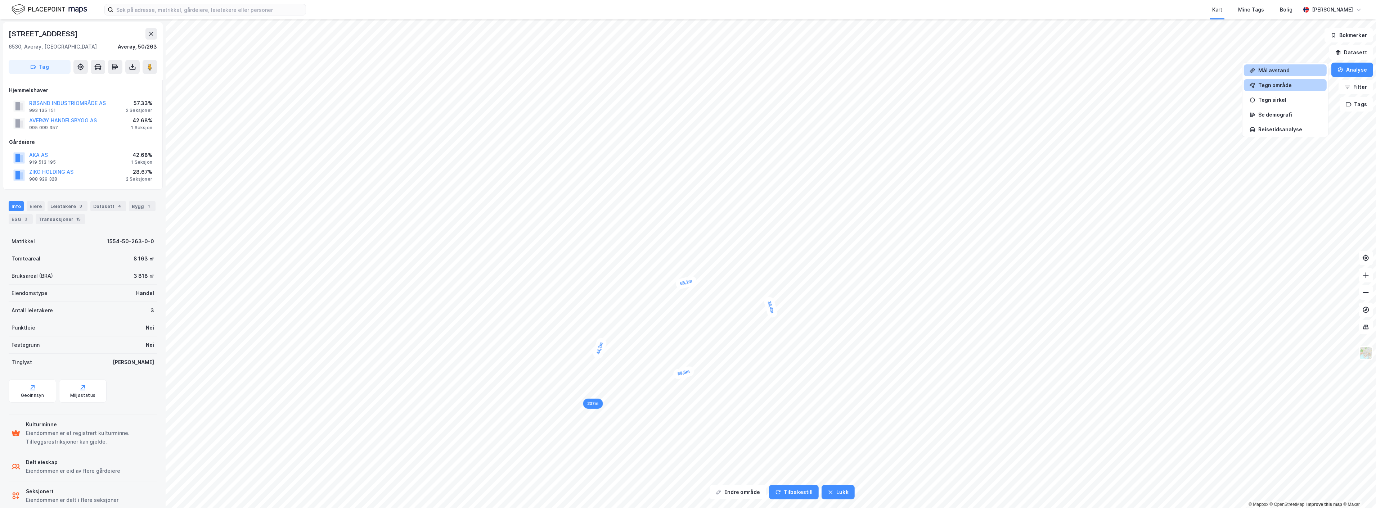 This screenshot has height=508, width=1376. Describe the element at coordinates (1290, 114) in the screenshot. I see `div: Se demografi` at that location.